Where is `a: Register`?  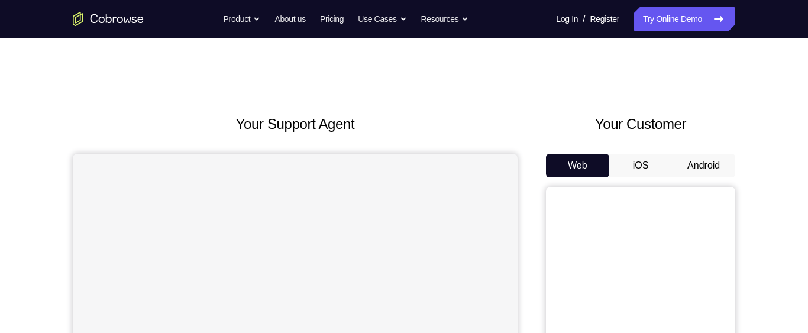 a: Register is located at coordinates (604, 19).